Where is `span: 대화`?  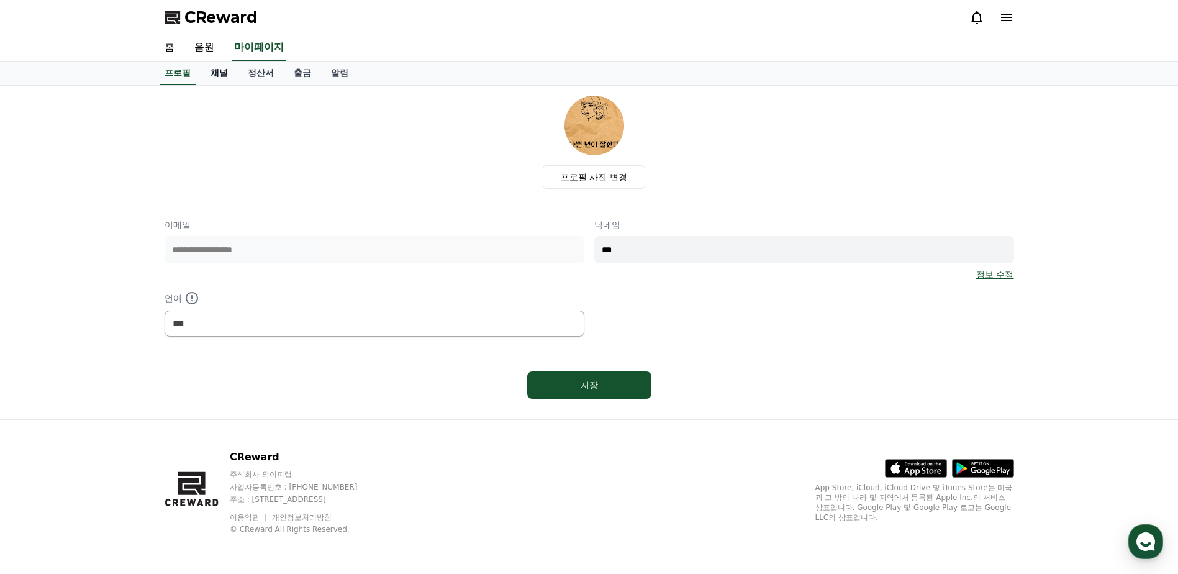
span: 대화 is located at coordinates (121, 418).